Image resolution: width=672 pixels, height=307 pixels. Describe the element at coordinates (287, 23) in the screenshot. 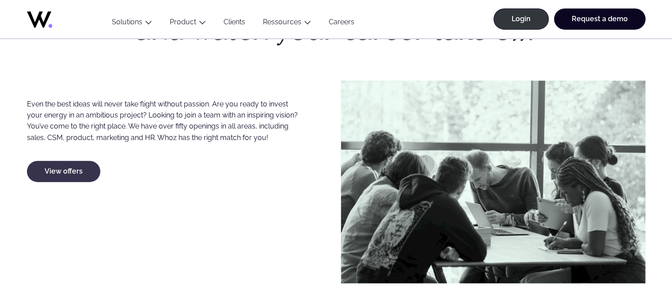

I see `button: Ressources` at that location.